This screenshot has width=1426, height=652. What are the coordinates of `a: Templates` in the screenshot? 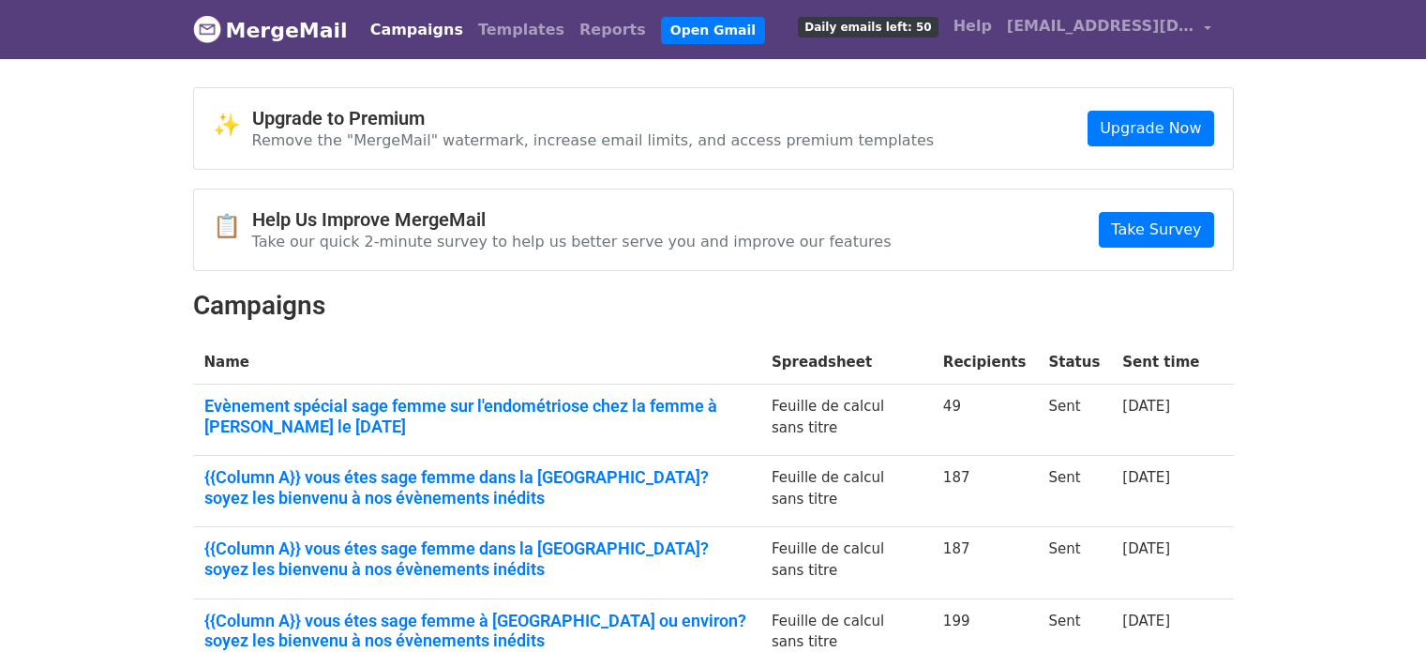 It's located at (521, 30).